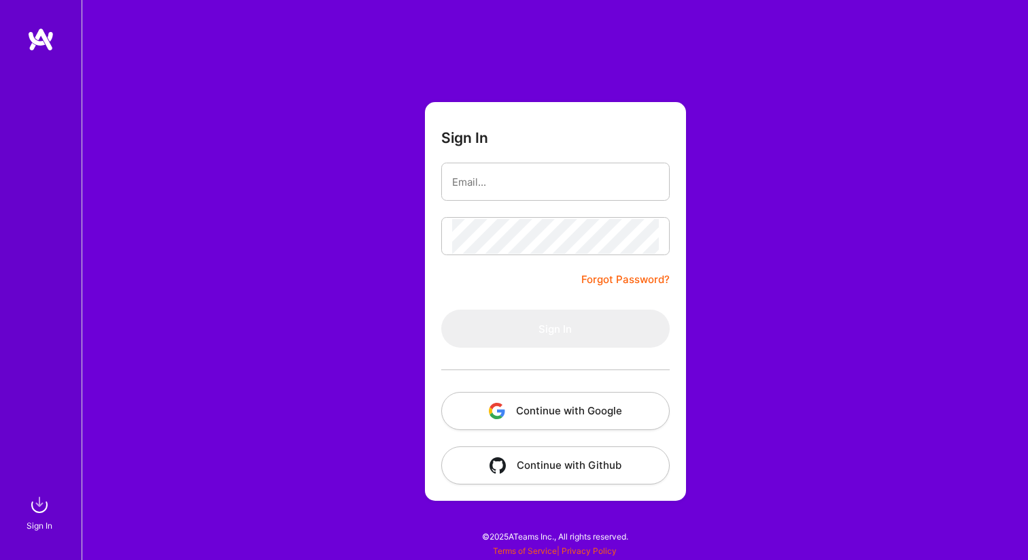  What do you see at coordinates (41, 39) in the screenshot?
I see `img: logo` at bounding box center [41, 39].